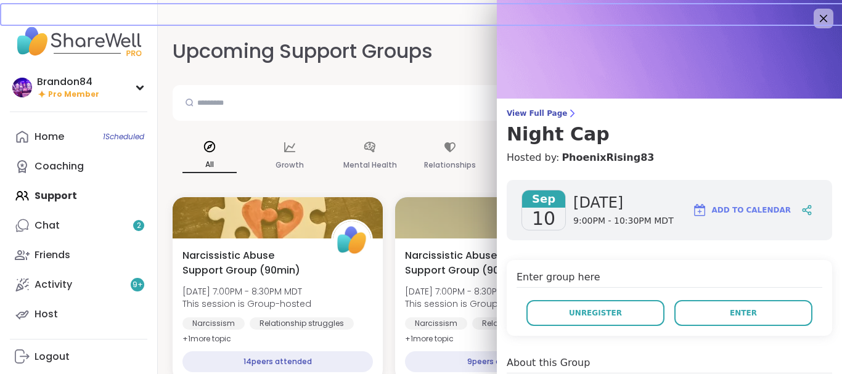  I want to click on span: 10, so click(544, 219).